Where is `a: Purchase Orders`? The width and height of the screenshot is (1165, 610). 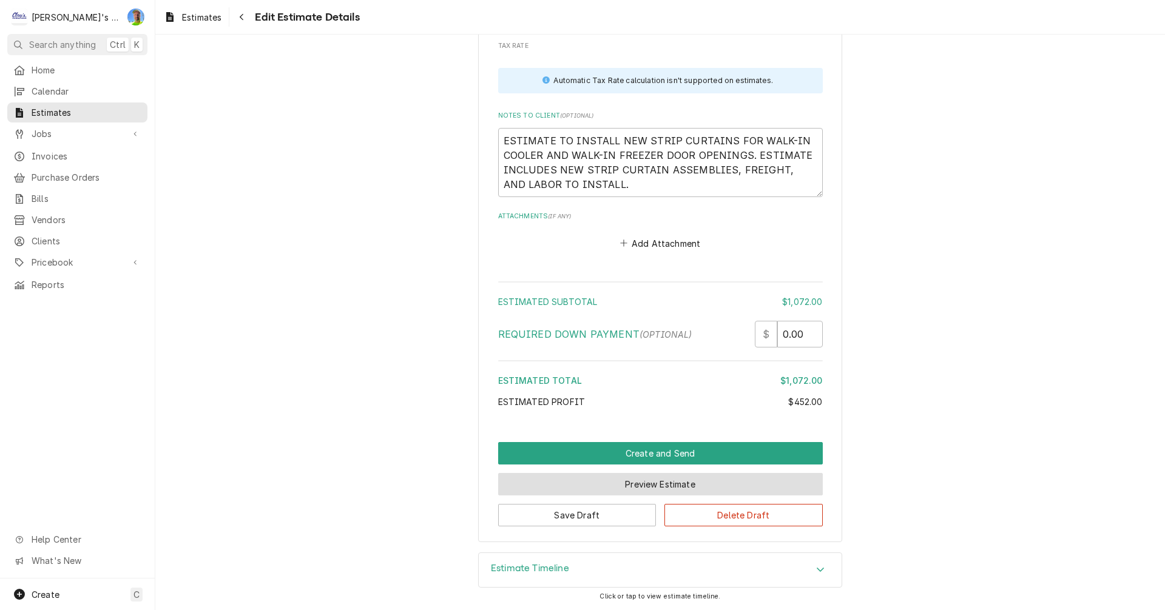
a: Purchase Orders is located at coordinates (77, 177).